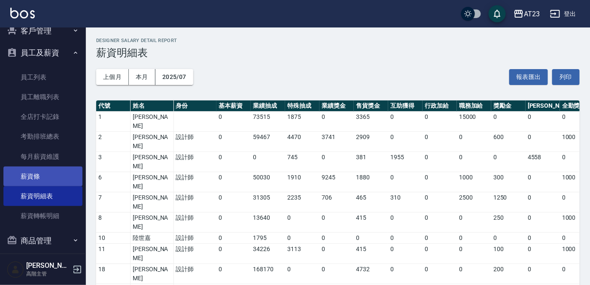  What do you see at coordinates (563, 14) in the screenshot?
I see `button: 登出` at bounding box center [563, 14].